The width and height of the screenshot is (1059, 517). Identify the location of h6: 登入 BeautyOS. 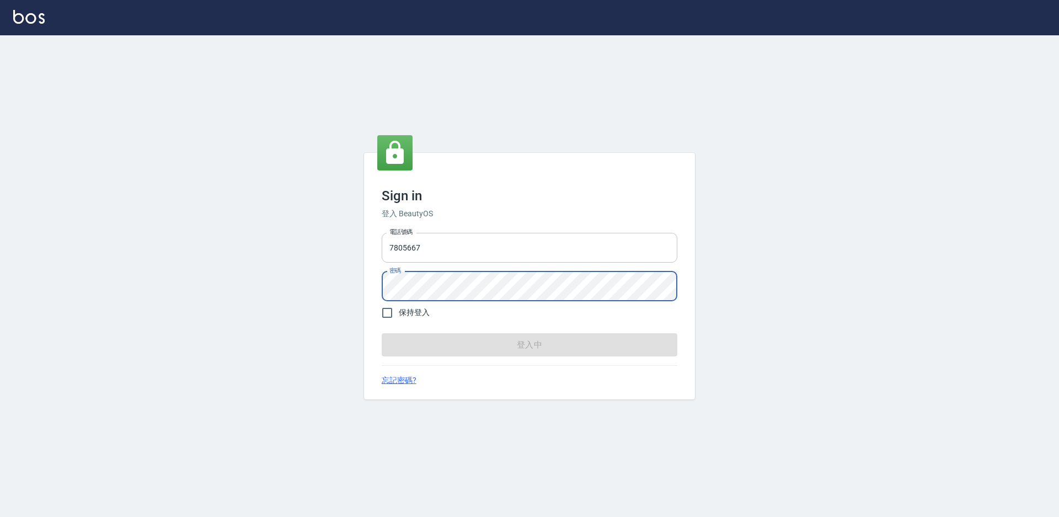
(530, 213).